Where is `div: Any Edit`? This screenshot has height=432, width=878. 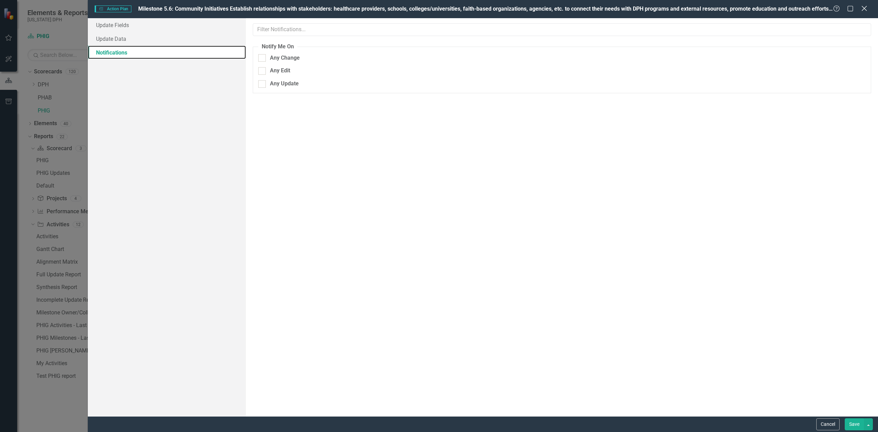
div: Any Edit is located at coordinates (280, 71).